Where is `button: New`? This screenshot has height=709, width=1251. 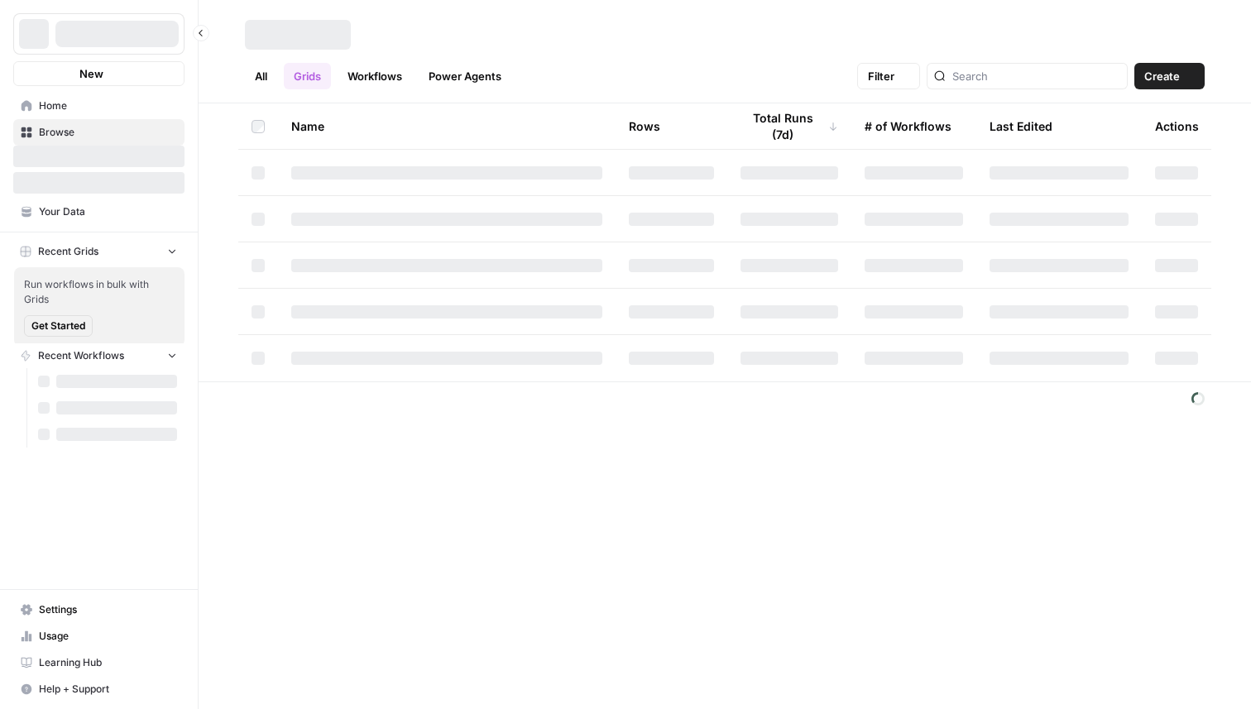
button: New is located at coordinates (98, 74).